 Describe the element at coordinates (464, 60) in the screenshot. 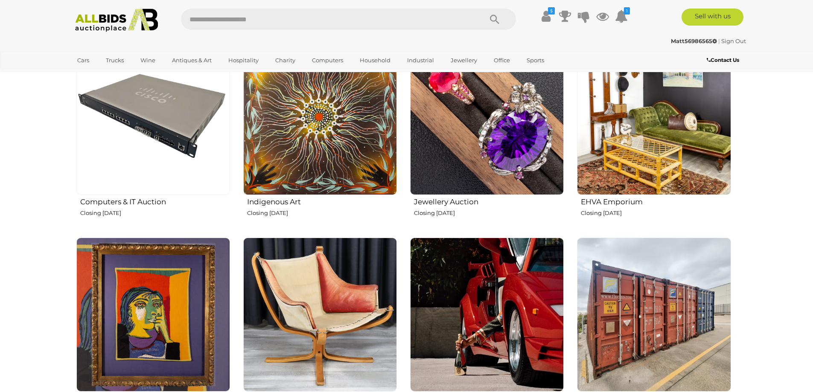

I see `a: Jewellery` at that location.